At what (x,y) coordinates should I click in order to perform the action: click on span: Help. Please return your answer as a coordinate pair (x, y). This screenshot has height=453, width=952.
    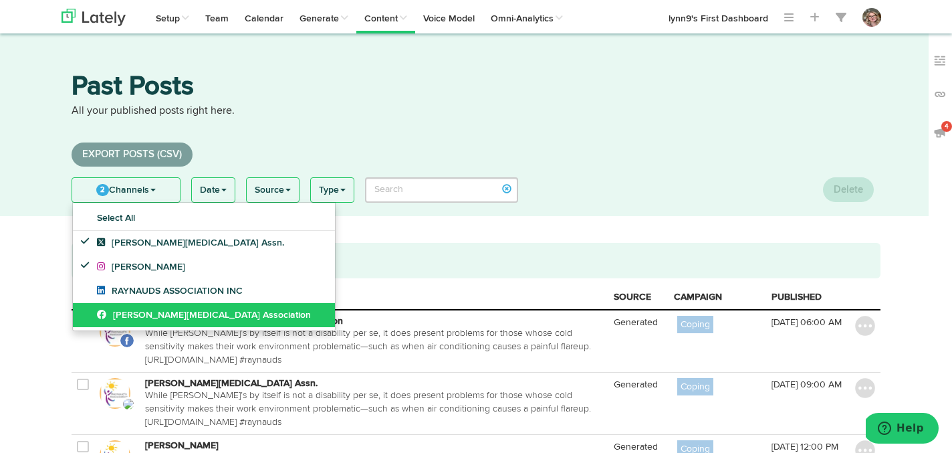
    Looking at the image, I should click on (44, 15).